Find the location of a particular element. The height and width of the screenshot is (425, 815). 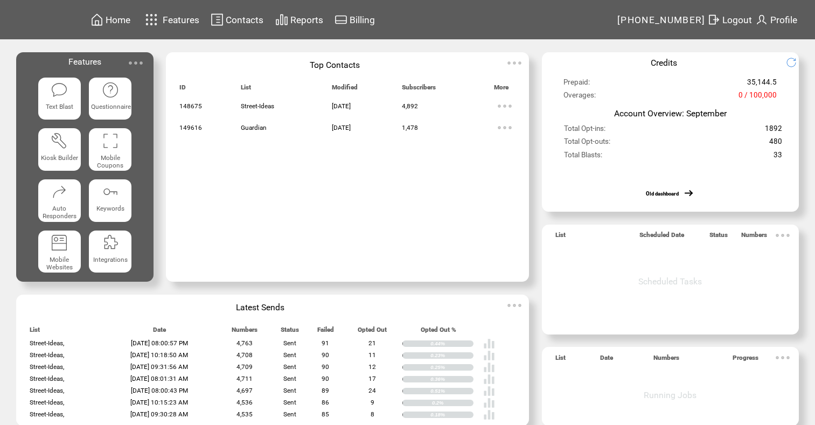

span: Kiosk Builder is located at coordinates (59, 158).